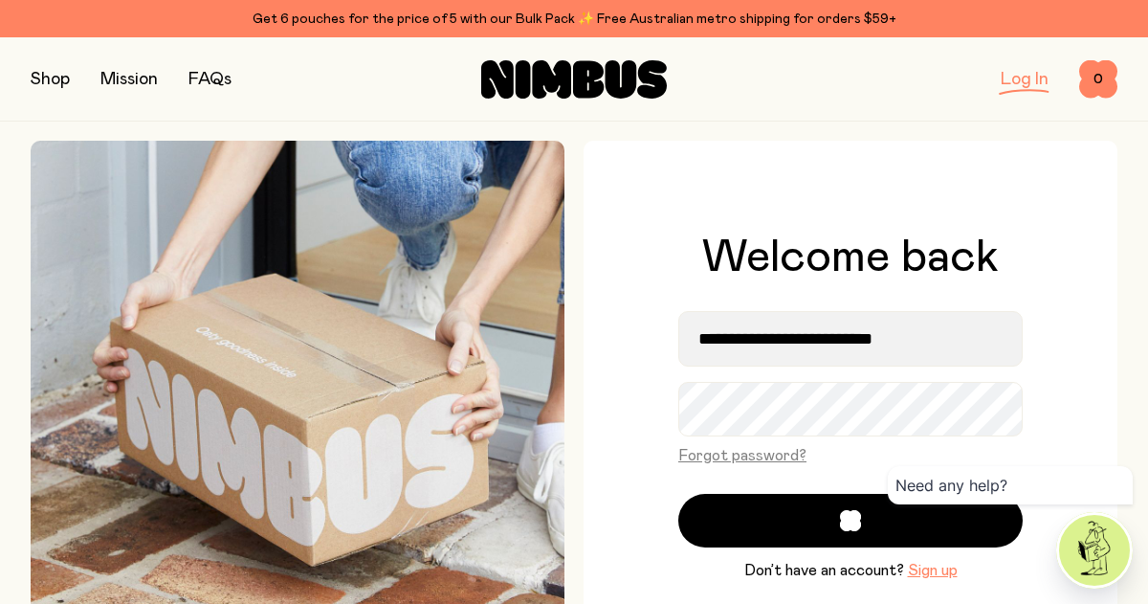 The image size is (1148, 604). What do you see at coordinates (1010, 485) in the screenshot?
I see `div: Need any help?` at bounding box center [1010, 485].